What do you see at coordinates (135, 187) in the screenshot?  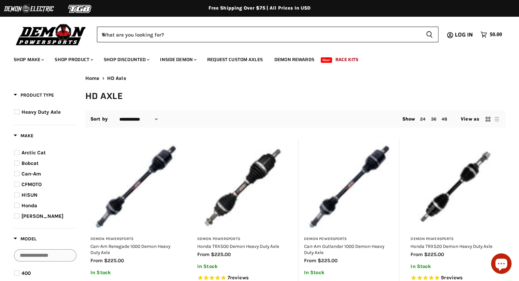 I see `img: Can-Am Renegade 1000 Demon Heavy Duty Axle` at bounding box center [135, 187].